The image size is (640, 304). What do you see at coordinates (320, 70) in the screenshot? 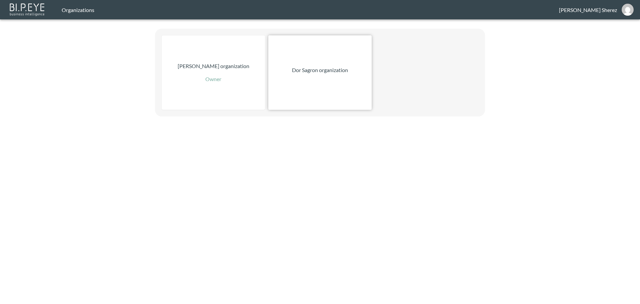
I see `p: Dor Sagron organization` at bounding box center [320, 70].